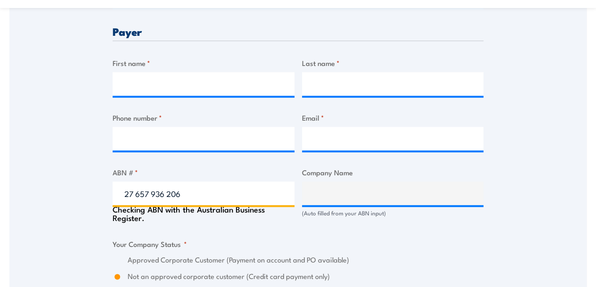 The height and width of the screenshot is (287, 596). What do you see at coordinates (150, 244) in the screenshot?
I see `legend: Your Company Status` at bounding box center [150, 244].